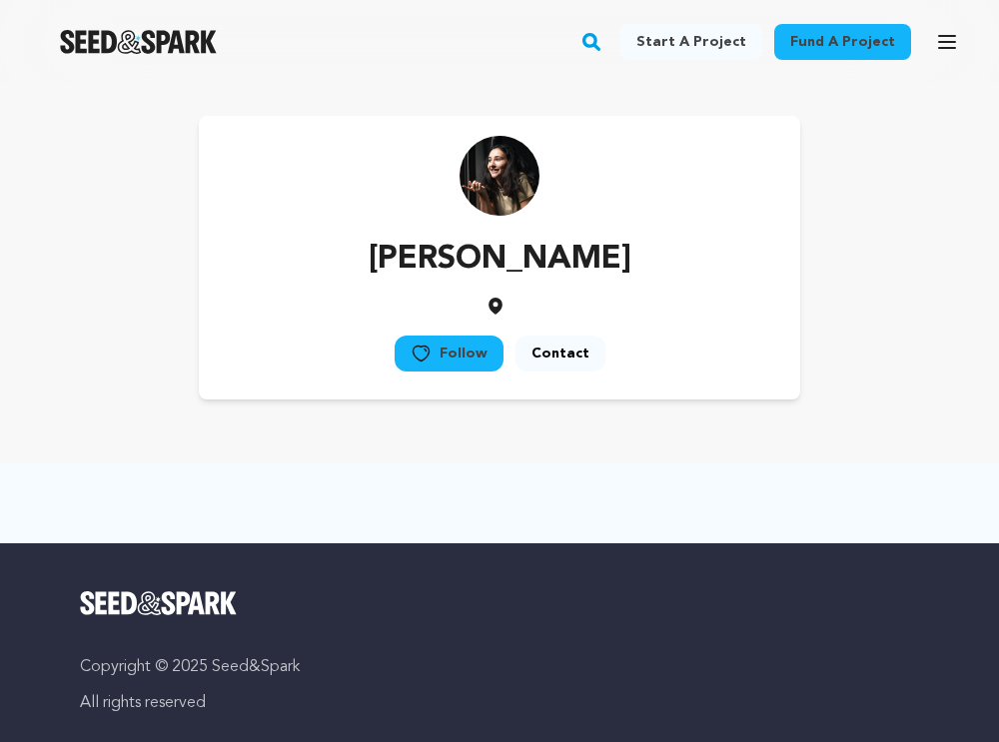  I want to click on a: Follow, so click(448, 354).